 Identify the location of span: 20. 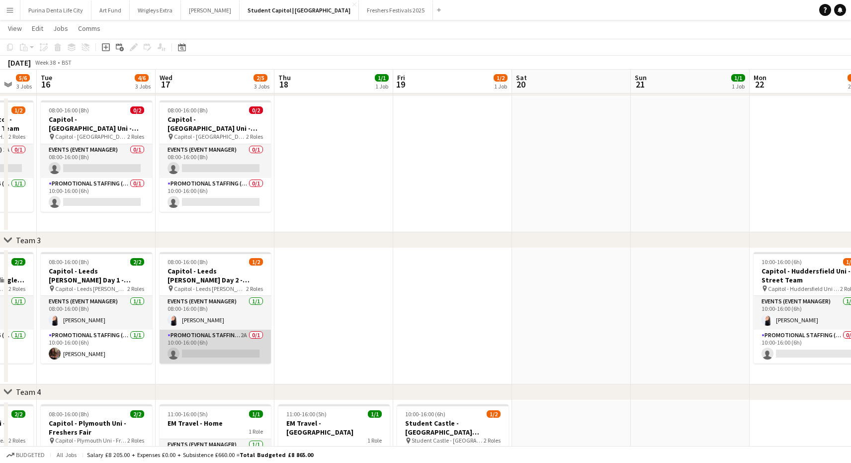
(521, 84).